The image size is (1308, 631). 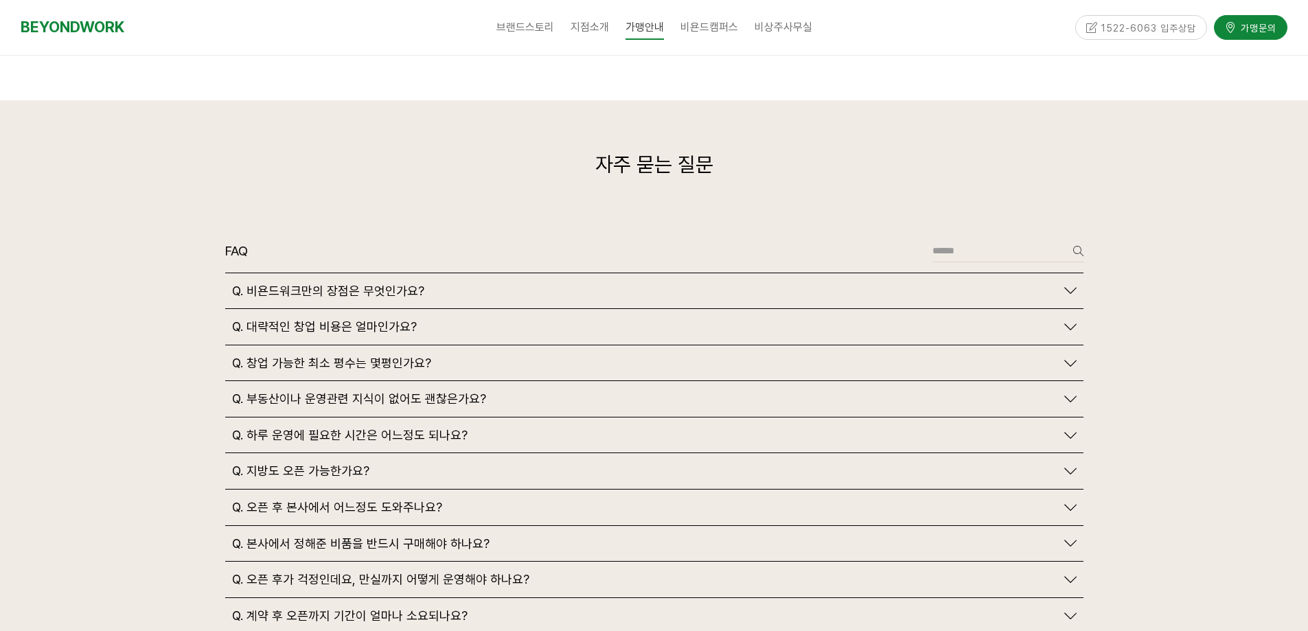 I want to click on span: Q. 비욘드워크만의 장점은 무엇인가요?, so click(x=328, y=291).